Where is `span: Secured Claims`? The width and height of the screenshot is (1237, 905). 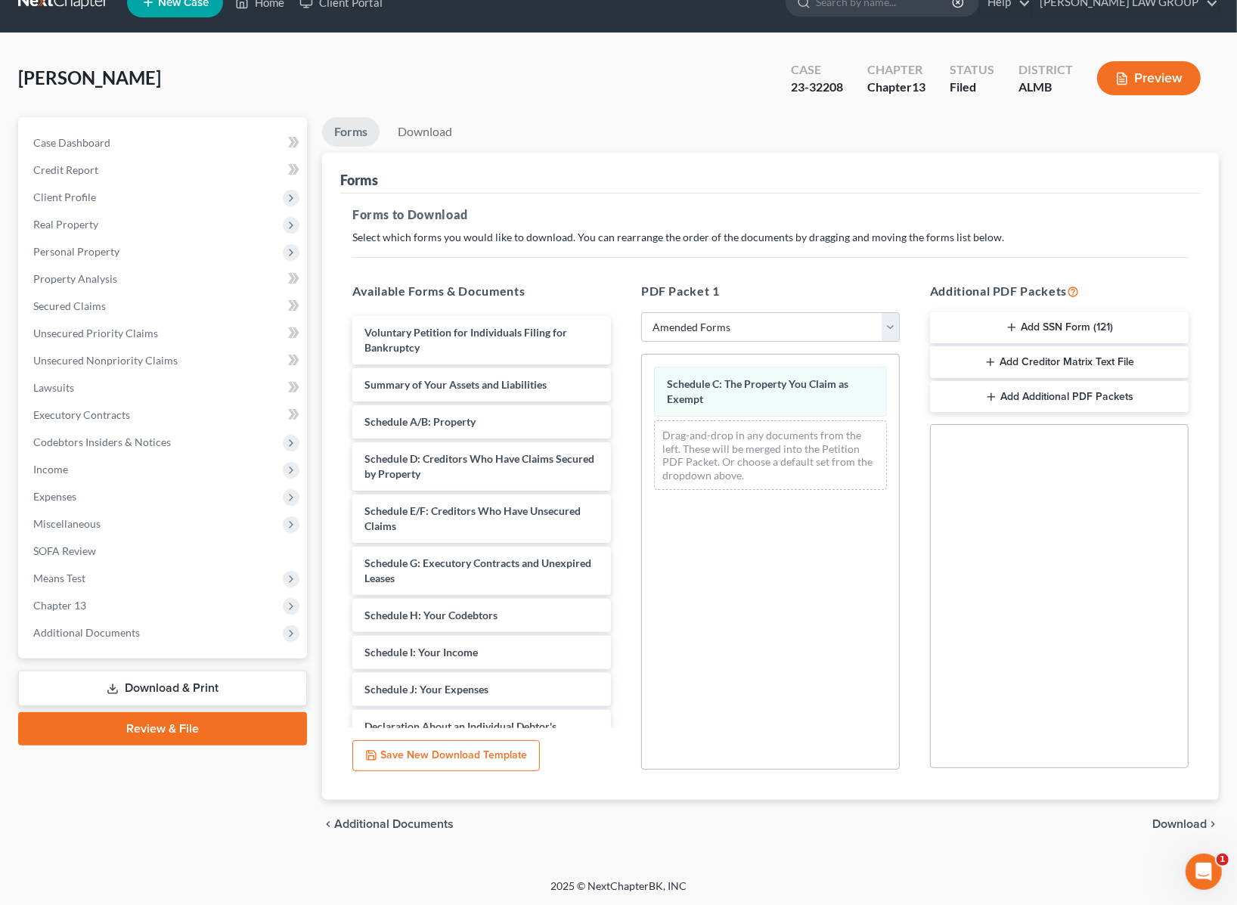 span: Secured Claims is located at coordinates (70, 306).